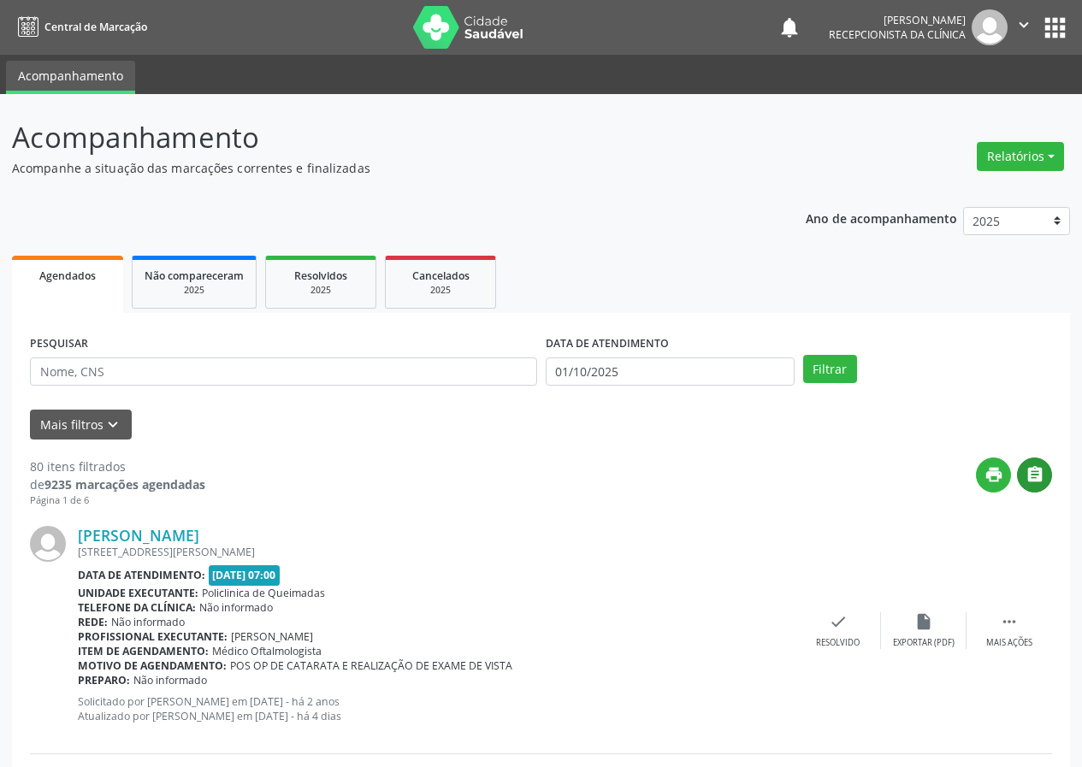 The height and width of the screenshot is (767, 1082). I want to click on button: Relatórios, so click(1020, 156).